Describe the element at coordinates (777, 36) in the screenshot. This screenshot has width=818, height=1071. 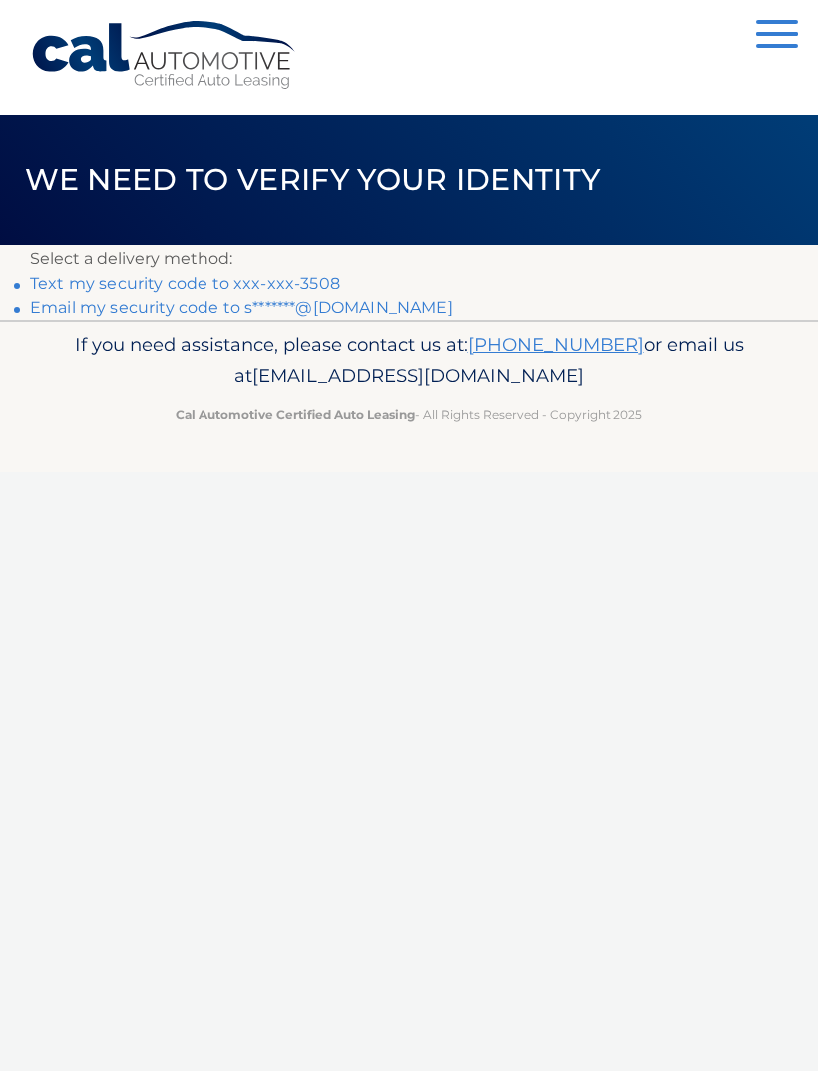
I see `button: Menu` at that location.